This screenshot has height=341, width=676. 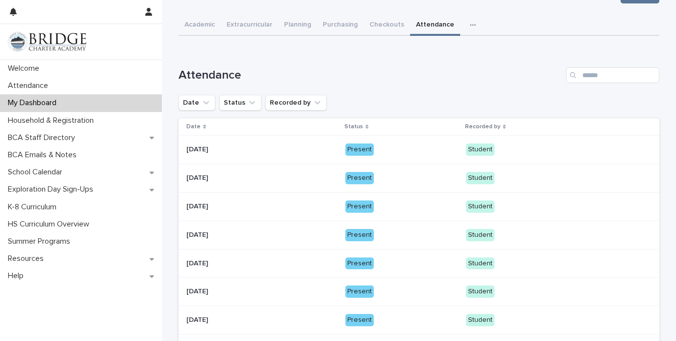 What do you see at coordinates (18, 275) in the screenshot?
I see `p: Help` at bounding box center [18, 275].